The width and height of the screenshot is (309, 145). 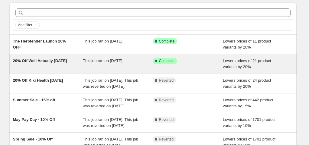 What do you see at coordinates (33, 139) in the screenshot?
I see `span: Spring Sale - 10% Off` at bounding box center [33, 139].